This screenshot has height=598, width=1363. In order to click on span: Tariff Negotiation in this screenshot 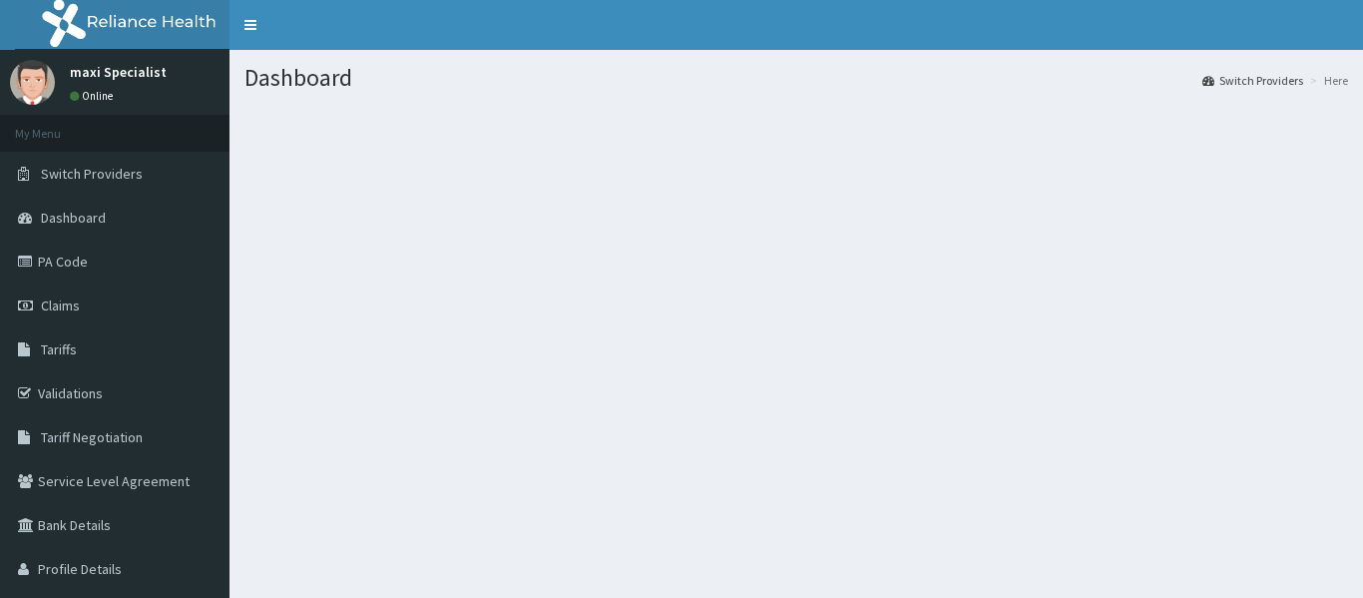, I will do `click(92, 437)`.